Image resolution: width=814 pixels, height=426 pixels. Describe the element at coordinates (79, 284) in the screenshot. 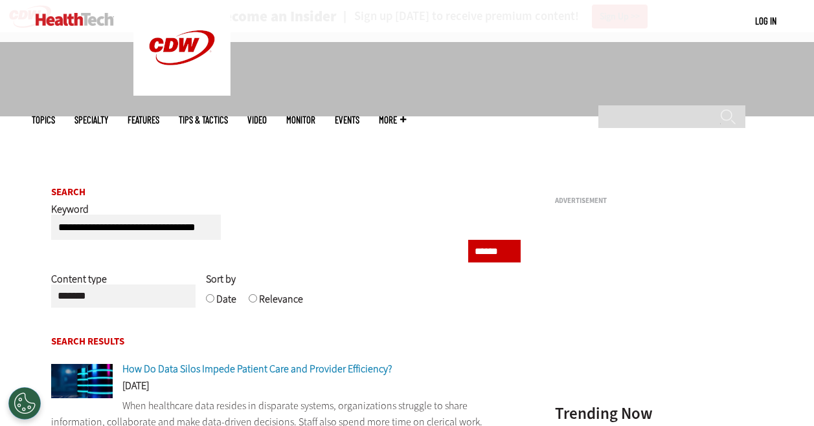

I see `label: Content type` at that location.